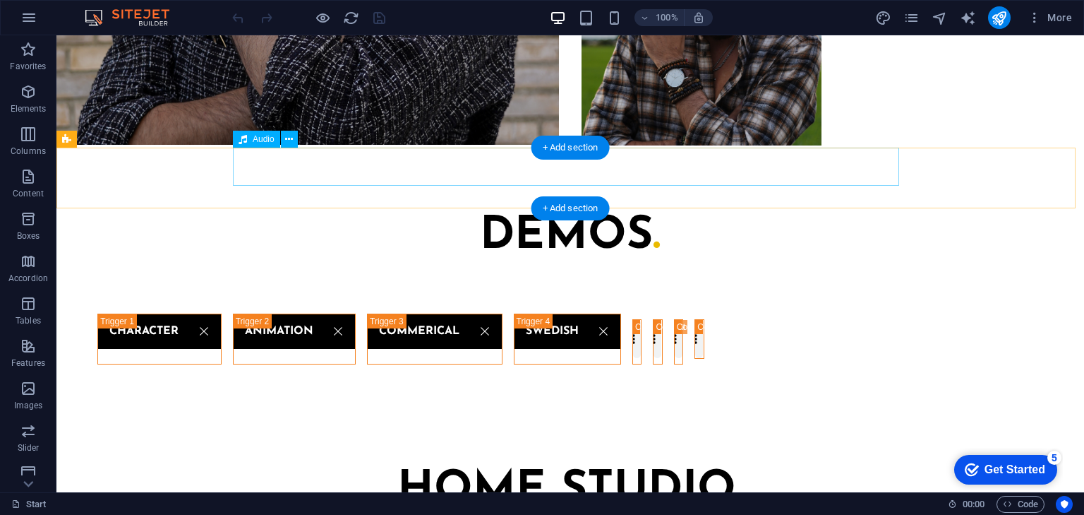  Describe the element at coordinates (939, 18) in the screenshot. I see `i: Navigator` at that location.